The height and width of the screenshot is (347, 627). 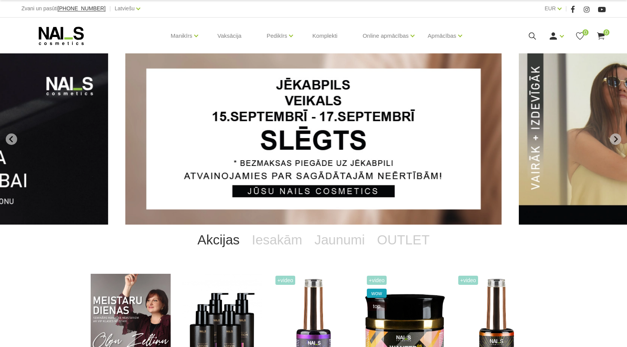 I want to click on li: 1 of 13, so click(x=314, y=139).